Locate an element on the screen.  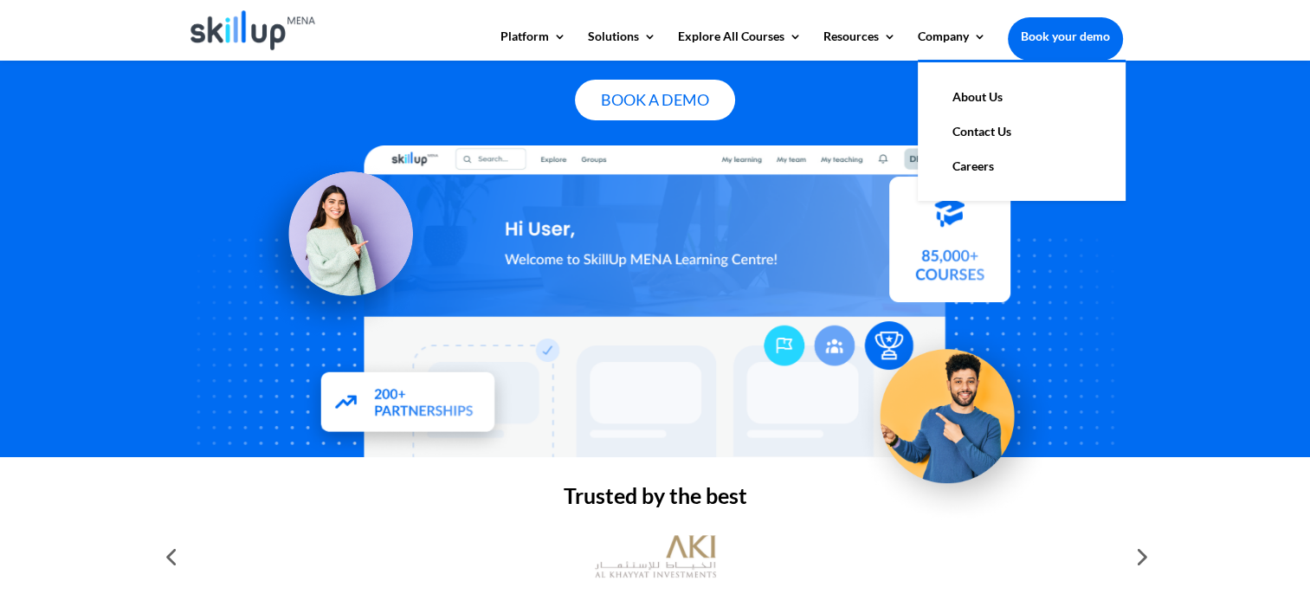
a: Solutions is located at coordinates (622, 45).